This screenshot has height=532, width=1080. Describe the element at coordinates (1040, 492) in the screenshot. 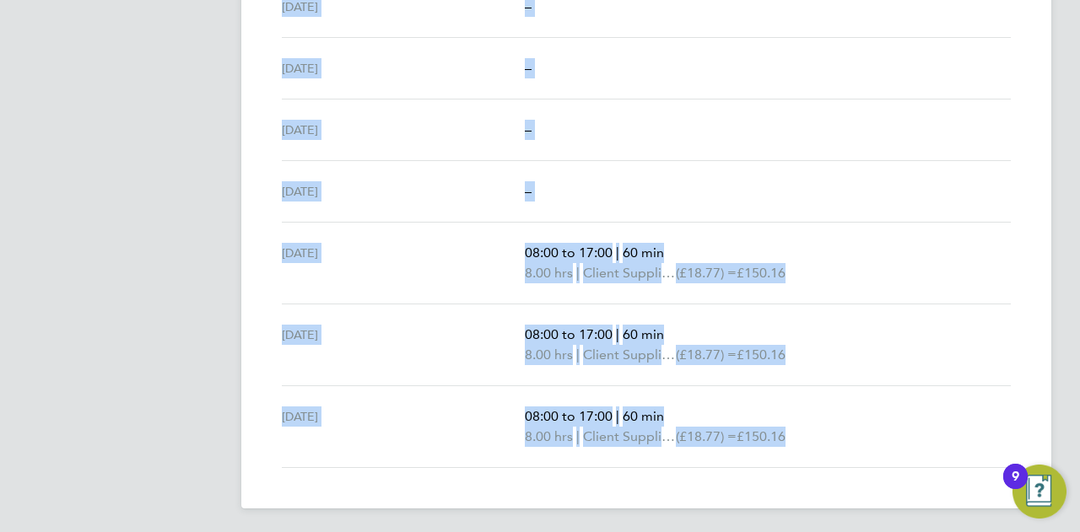

I see `button: Open Resource Center, 9 new notifications` at that location.